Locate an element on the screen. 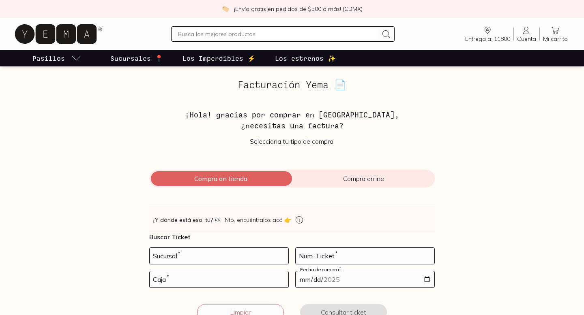 The width and height of the screenshot is (584, 315). input: Busca los mejores productos is located at coordinates (278, 34).